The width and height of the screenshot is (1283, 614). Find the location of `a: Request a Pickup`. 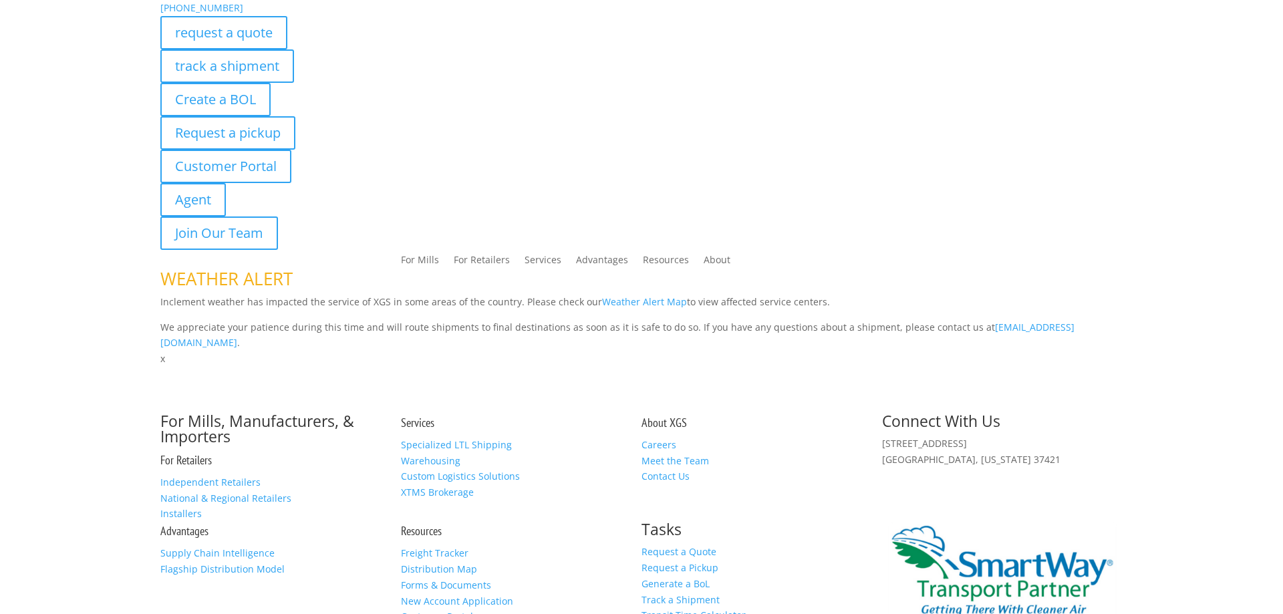

a: Request a Pickup is located at coordinates (680, 567).